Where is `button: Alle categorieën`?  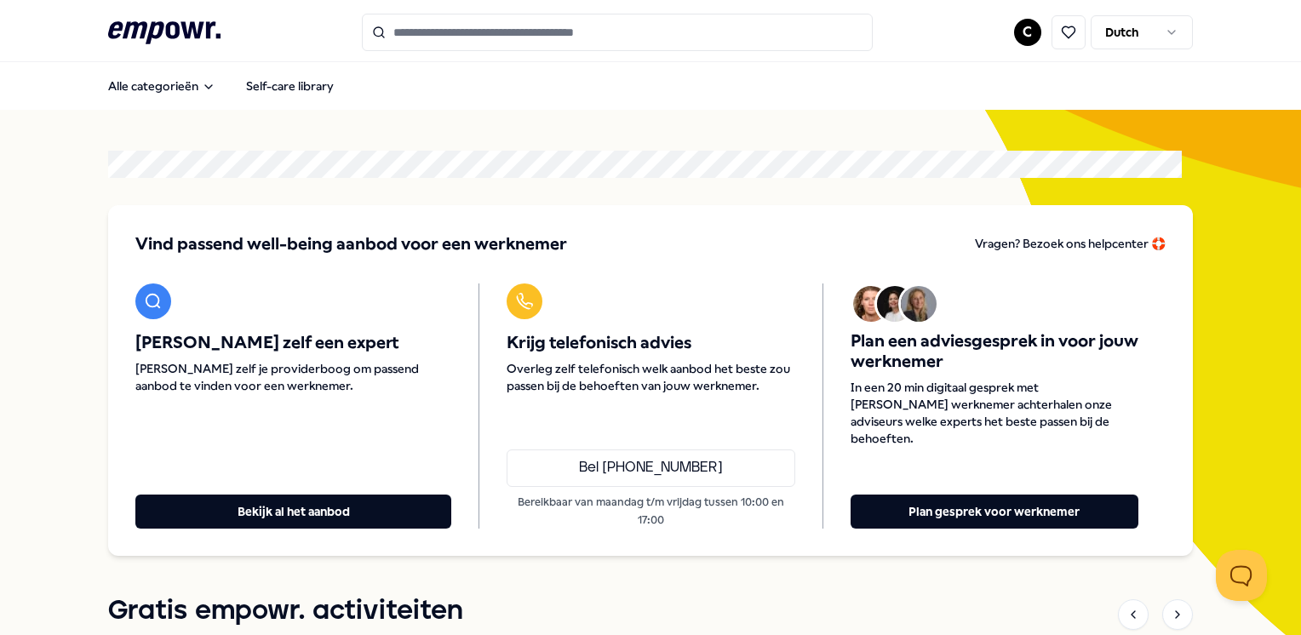
button: Alle categorieën is located at coordinates (162, 86).